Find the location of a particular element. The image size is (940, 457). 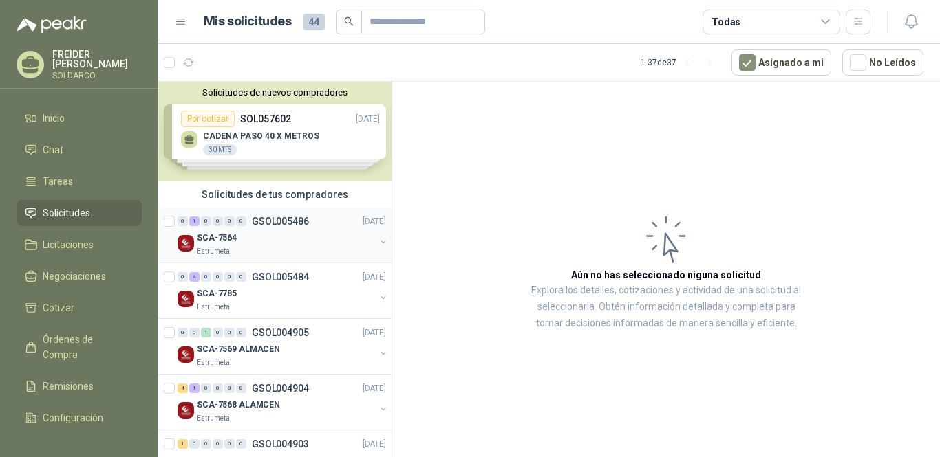

h1: Mis solicitudes is located at coordinates (248, 21).